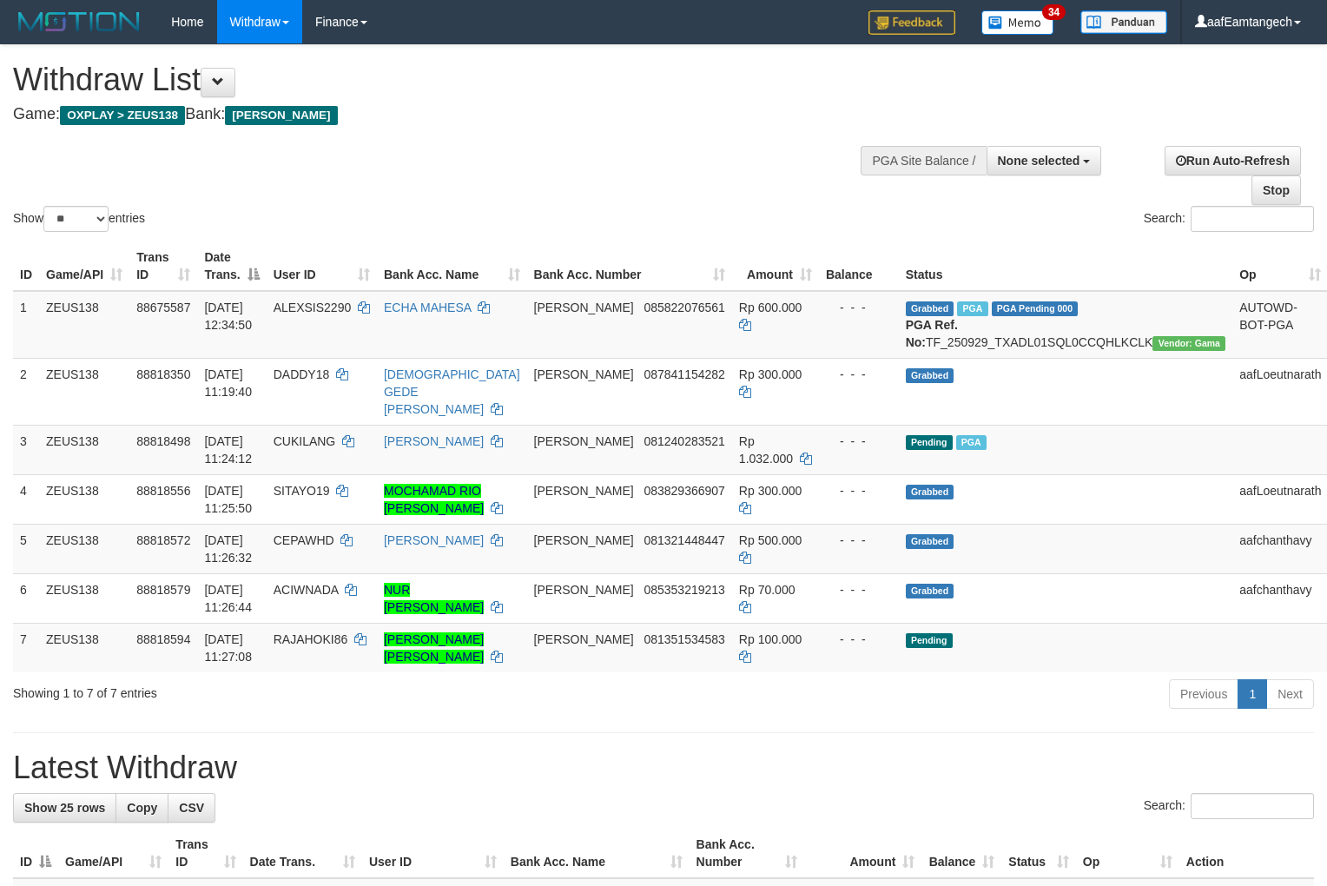  Describe the element at coordinates (64, 808) in the screenshot. I see `a: Show 25 rows` at that location.